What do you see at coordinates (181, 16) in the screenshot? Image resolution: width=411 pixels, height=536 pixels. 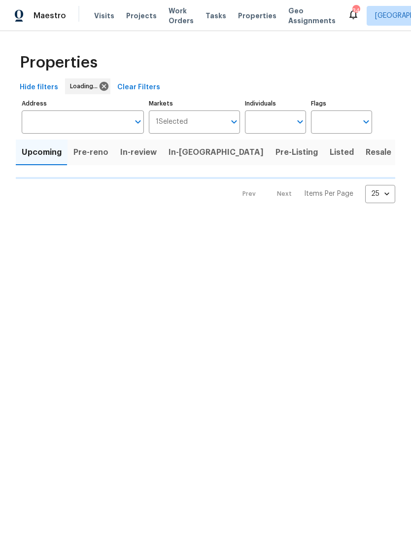 I see `span: Work Orders` at bounding box center [181, 16].